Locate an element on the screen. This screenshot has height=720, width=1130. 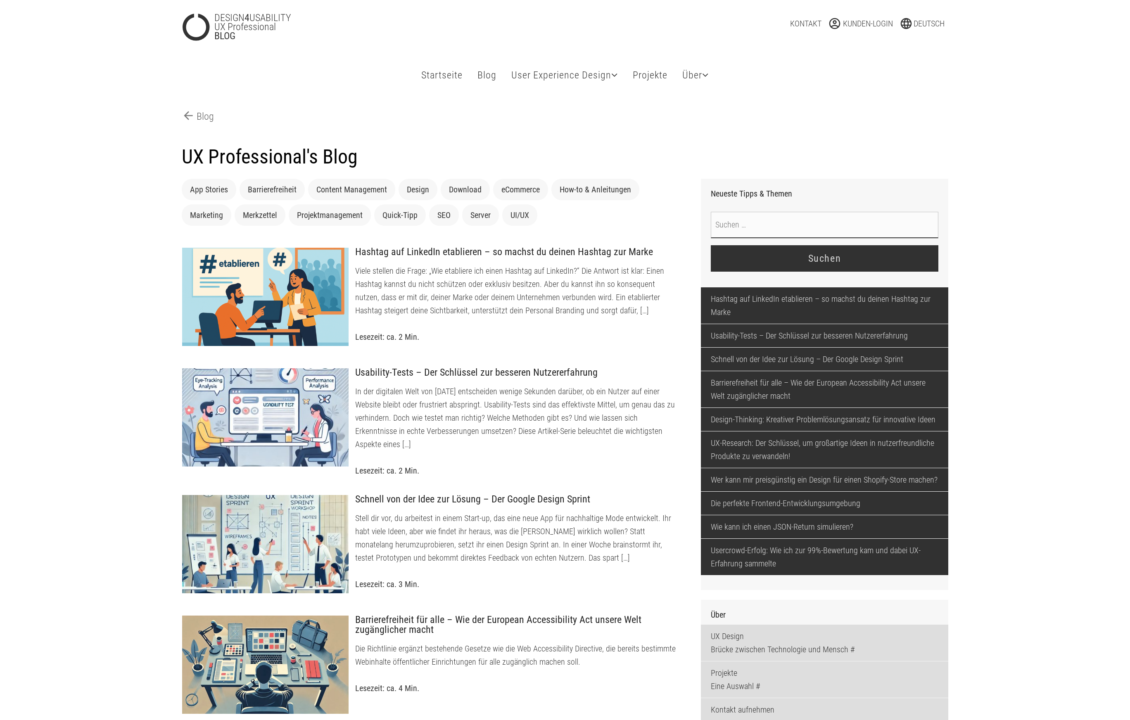
a: account_circleKunden-Login is located at coordinates (861, 24).